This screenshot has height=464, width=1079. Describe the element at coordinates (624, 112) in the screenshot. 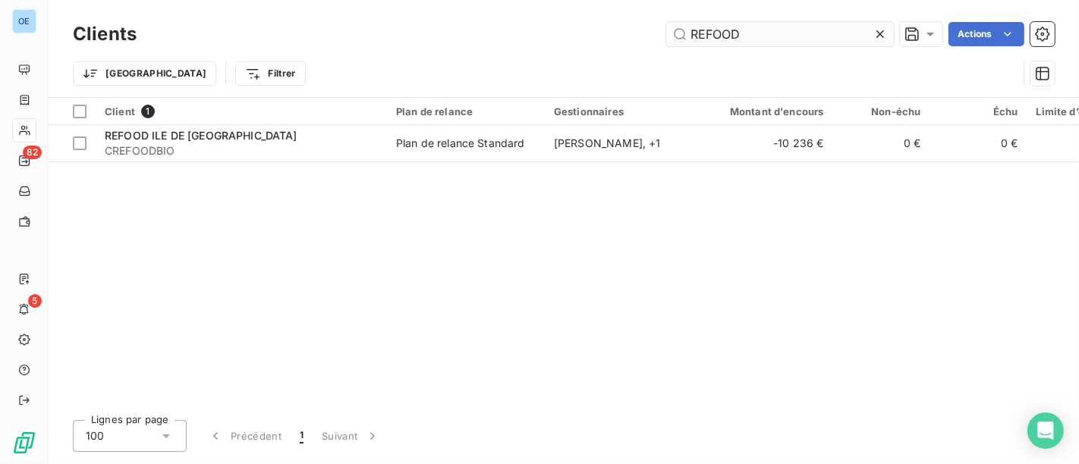

I see `div: Gestionnaires` at that location.